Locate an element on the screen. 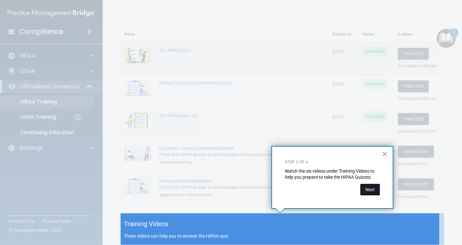 This screenshot has width=462, height=245. h5: Training Videos is located at coordinates (146, 224).